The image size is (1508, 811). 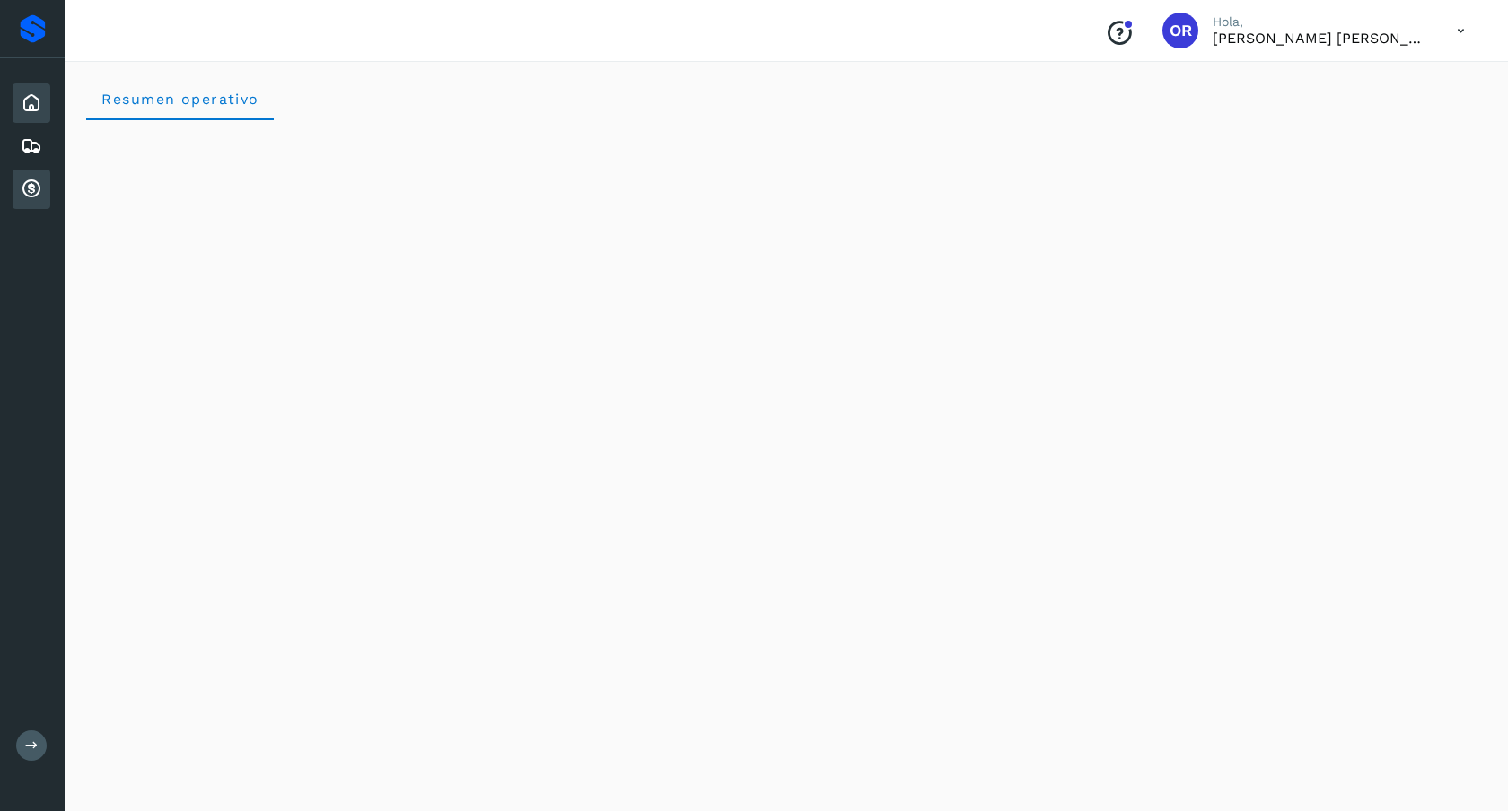 I want to click on div: Cuentas por cobrar, so click(x=31, y=189).